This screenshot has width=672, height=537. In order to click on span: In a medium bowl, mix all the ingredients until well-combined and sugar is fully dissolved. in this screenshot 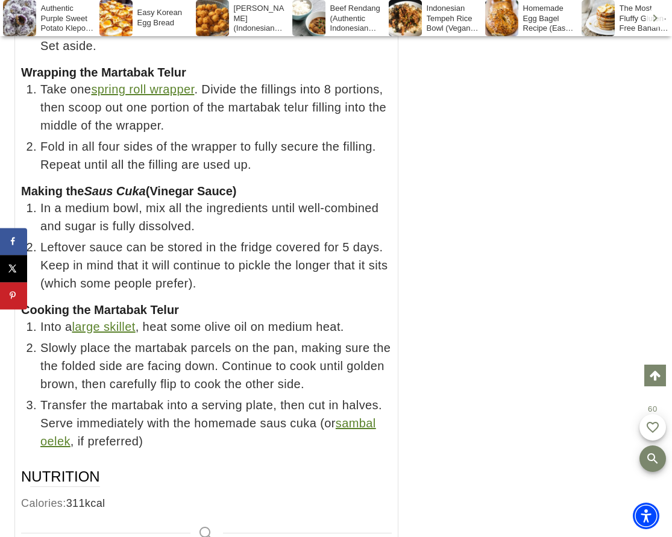, I will do `click(216, 217)`.